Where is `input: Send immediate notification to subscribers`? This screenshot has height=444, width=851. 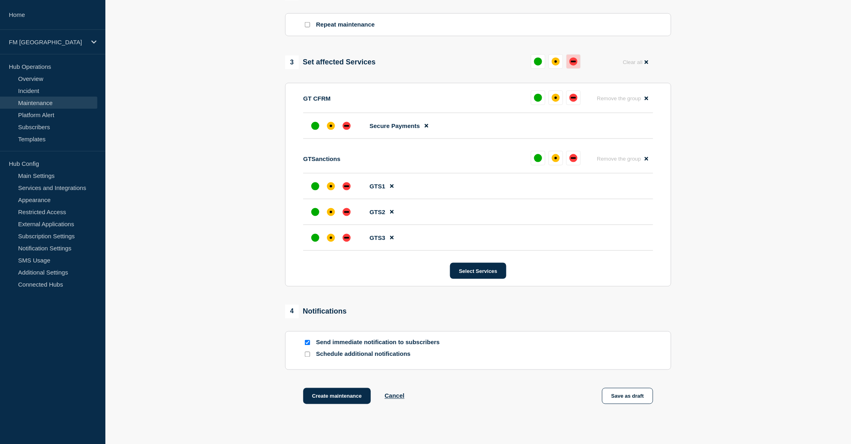
input: Send immediate notification to subscribers is located at coordinates (307, 342).